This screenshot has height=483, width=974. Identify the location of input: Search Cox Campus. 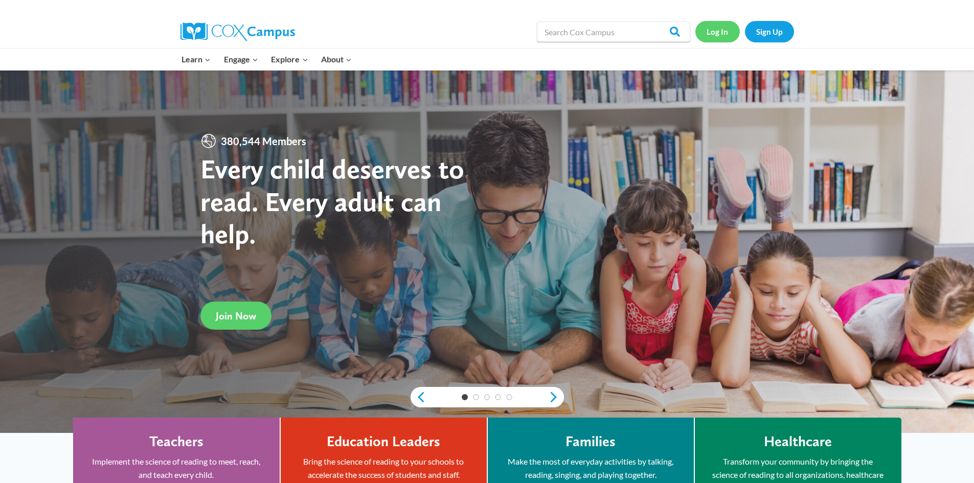
(613, 32).